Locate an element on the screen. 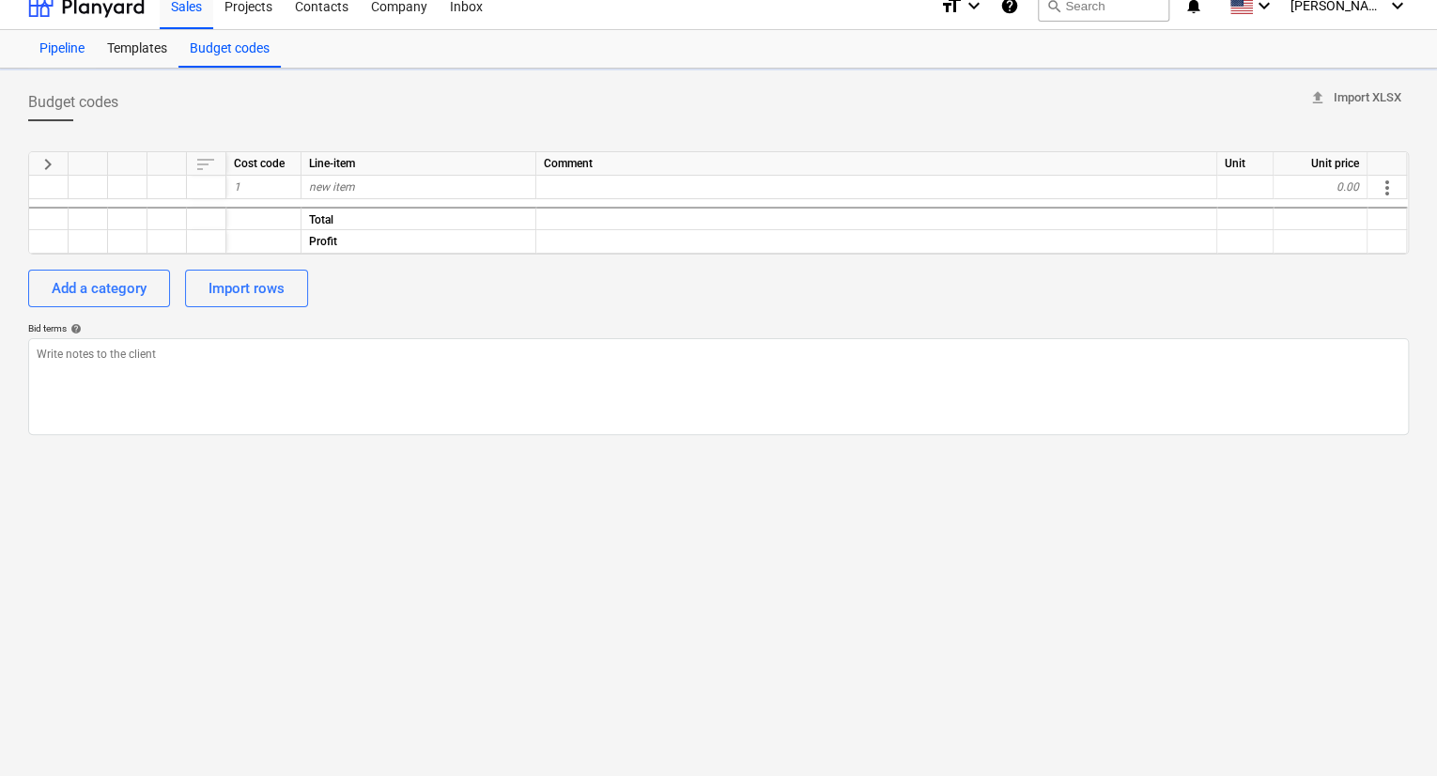  div: Comment is located at coordinates (876, 163).